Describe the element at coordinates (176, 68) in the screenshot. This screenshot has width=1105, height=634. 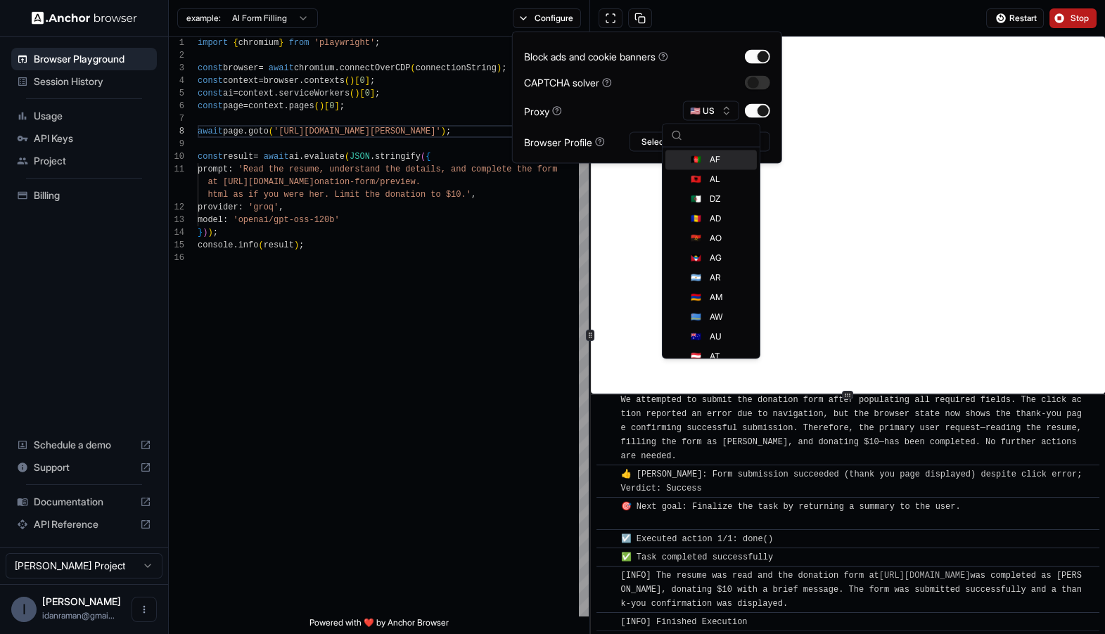
I see `div: 3` at that location.